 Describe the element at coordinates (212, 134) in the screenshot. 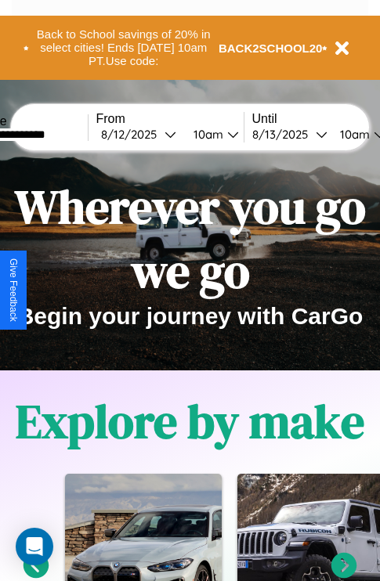

I see `button: 10am` at that location.